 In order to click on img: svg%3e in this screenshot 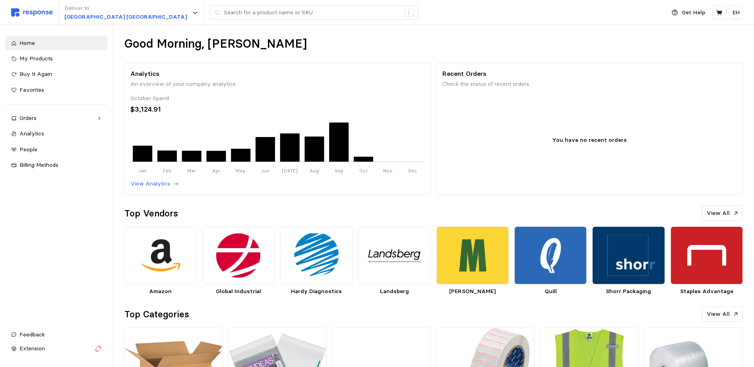, I will do `click(32, 12)`.